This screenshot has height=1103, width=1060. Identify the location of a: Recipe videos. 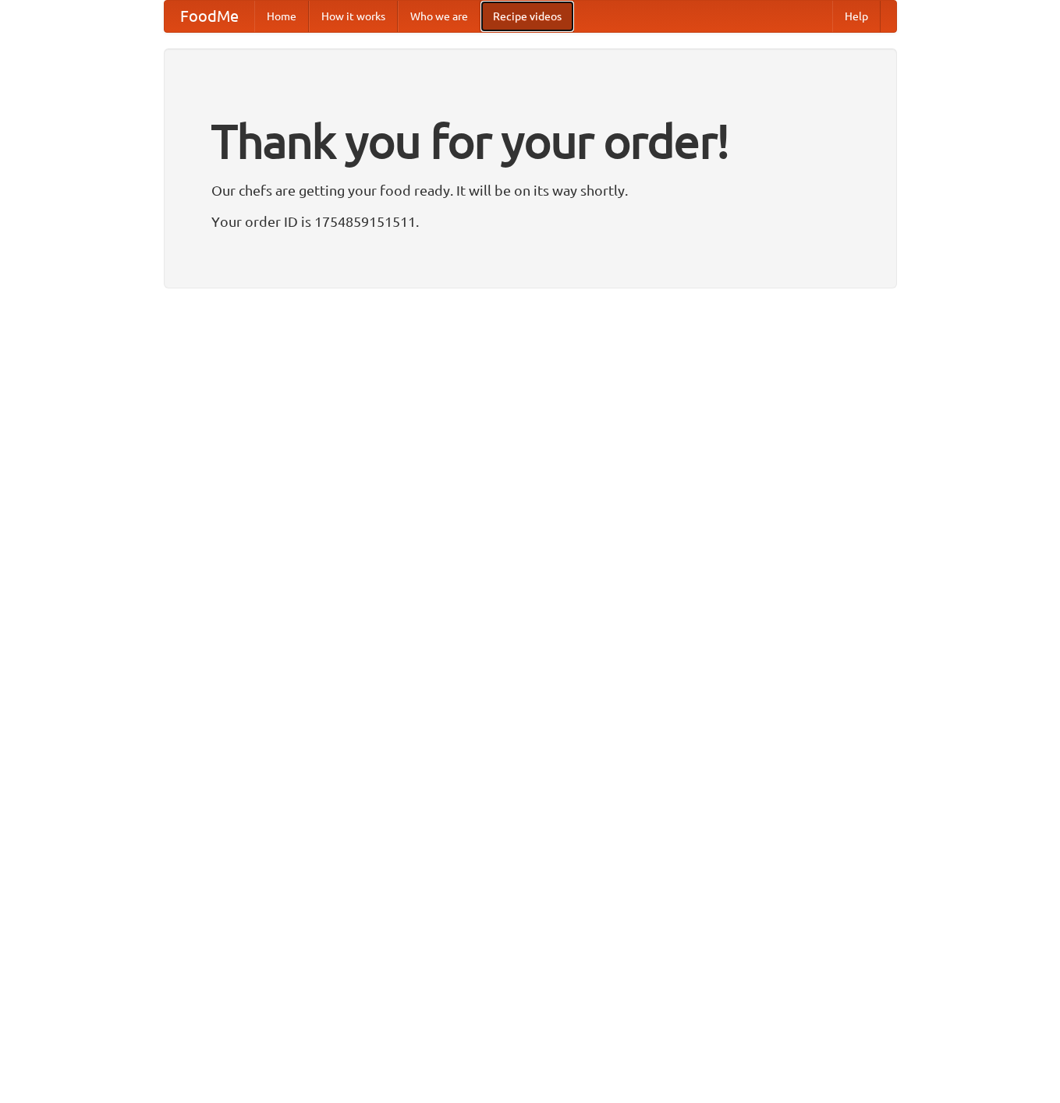
(527, 16).